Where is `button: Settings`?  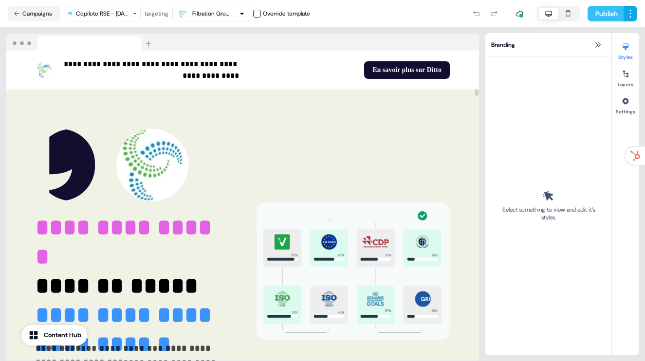
button: Settings is located at coordinates (625, 104).